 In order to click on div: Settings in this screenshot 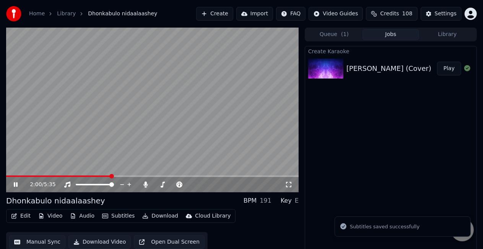, I will do `click(446, 14)`.